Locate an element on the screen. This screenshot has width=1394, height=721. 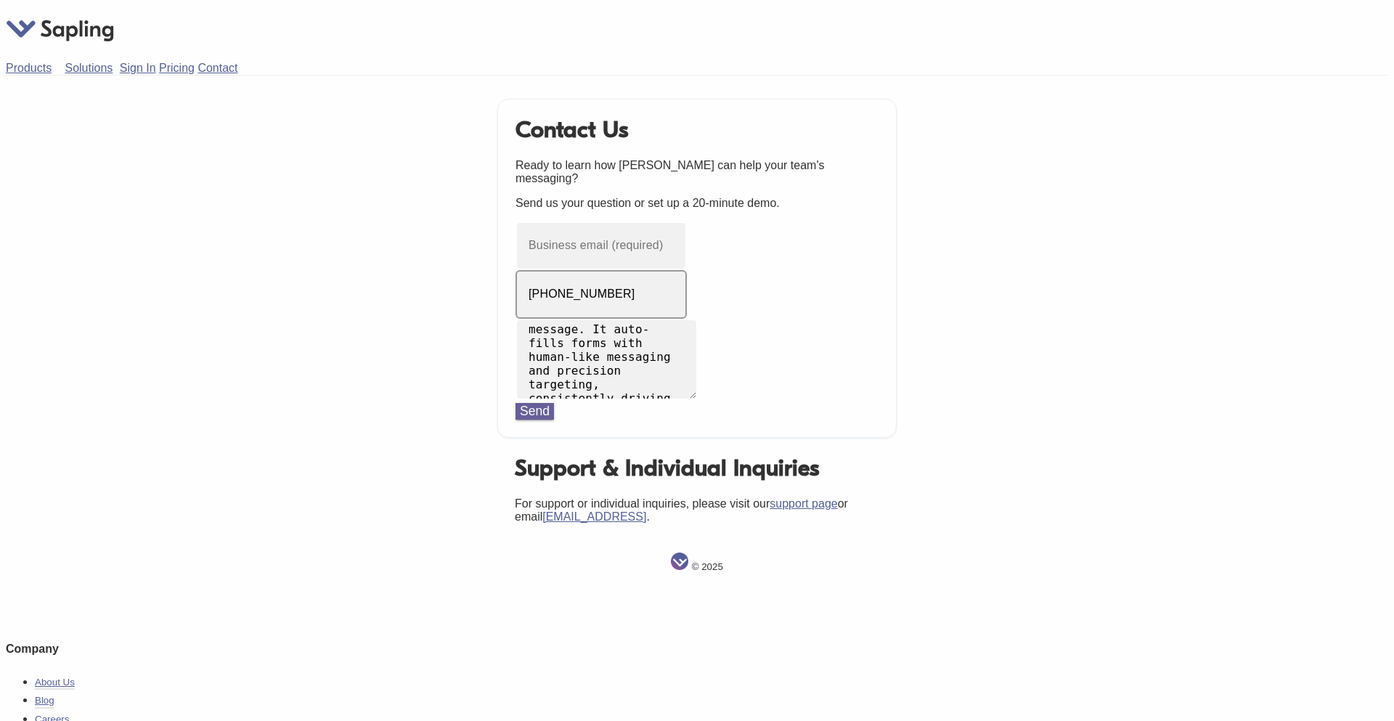
a: Products is located at coordinates (28, 68).